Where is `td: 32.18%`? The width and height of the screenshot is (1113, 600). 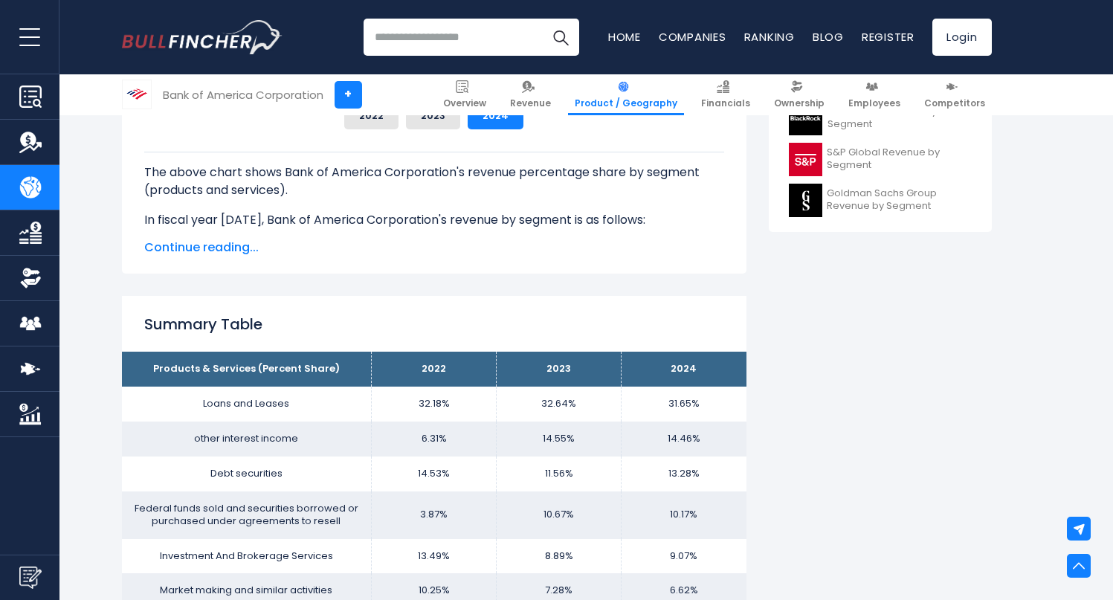 td: 32.18% is located at coordinates (434, 404).